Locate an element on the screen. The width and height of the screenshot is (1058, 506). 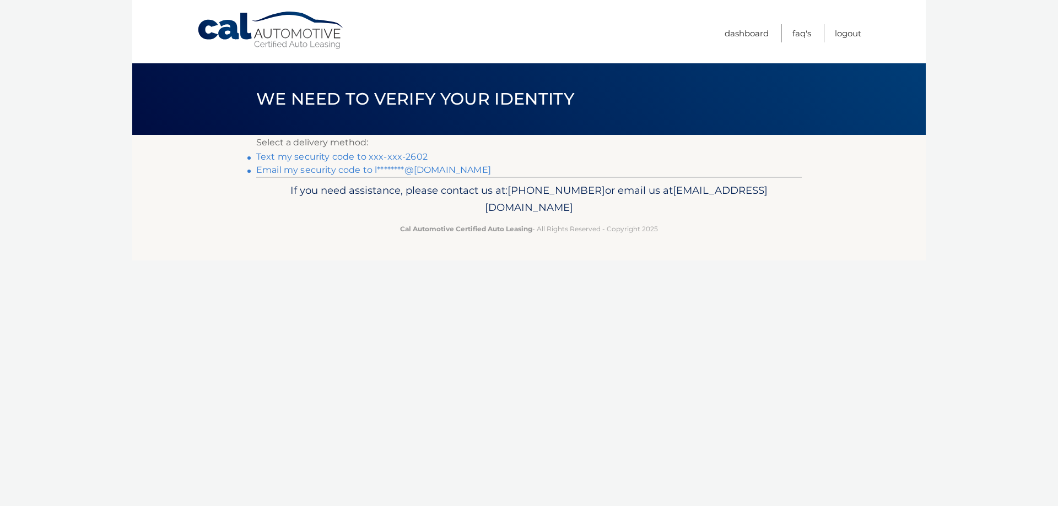
p: - All Rights Reserved - Copyright 2025 is located at coordinates (529, 229).